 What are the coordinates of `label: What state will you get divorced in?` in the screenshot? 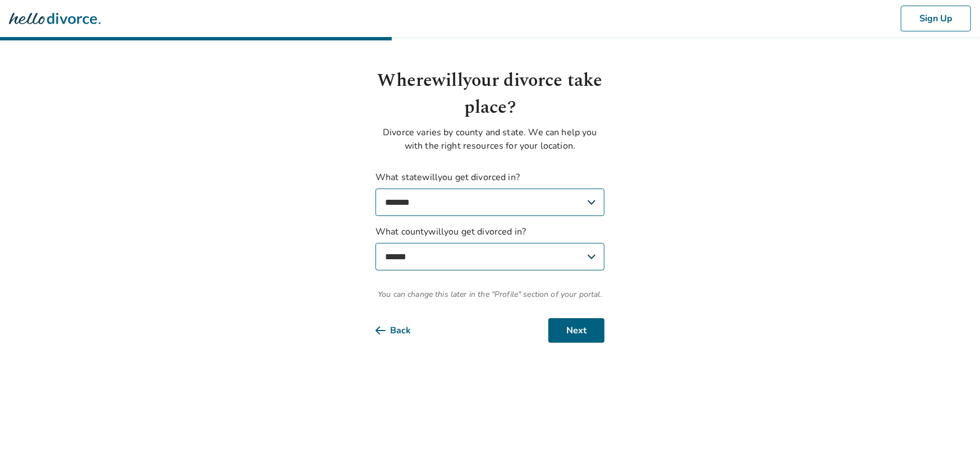 It's located at (490, 193).